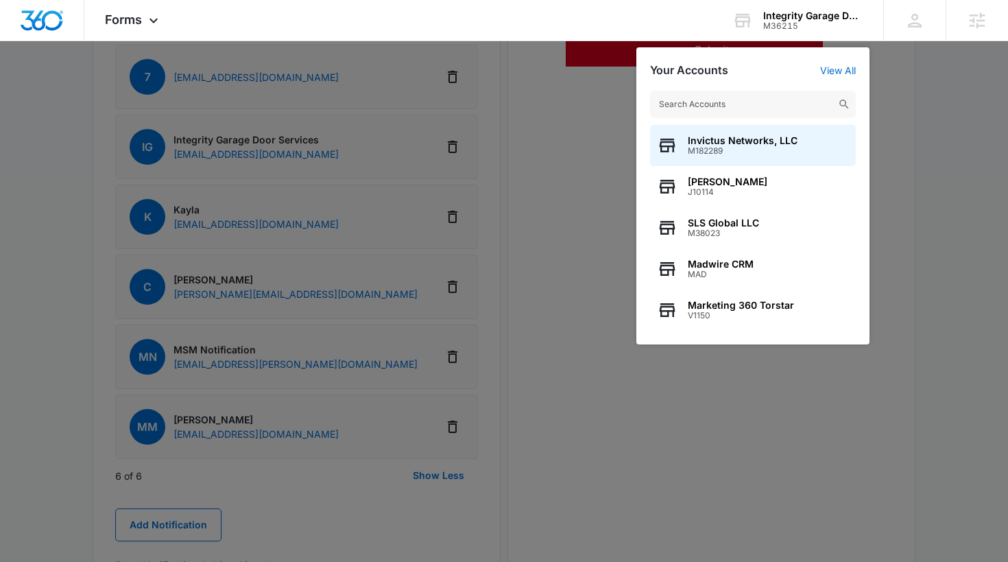  Describe the element at coordinates (159, 548) in the screenshot. I see `small: You agree to receive future emails and understand you may opt-out at any time` at that location.